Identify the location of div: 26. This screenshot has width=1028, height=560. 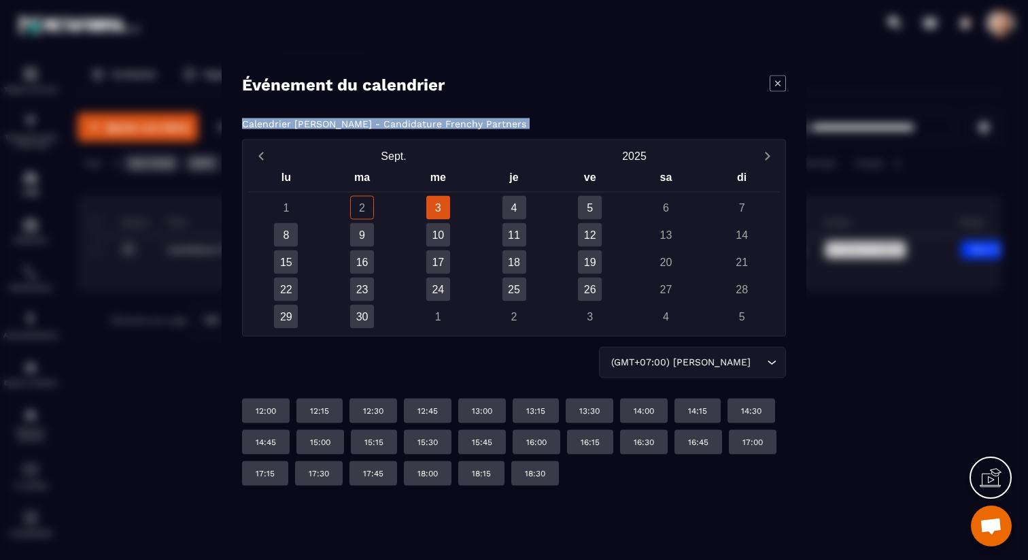
(590, 288).